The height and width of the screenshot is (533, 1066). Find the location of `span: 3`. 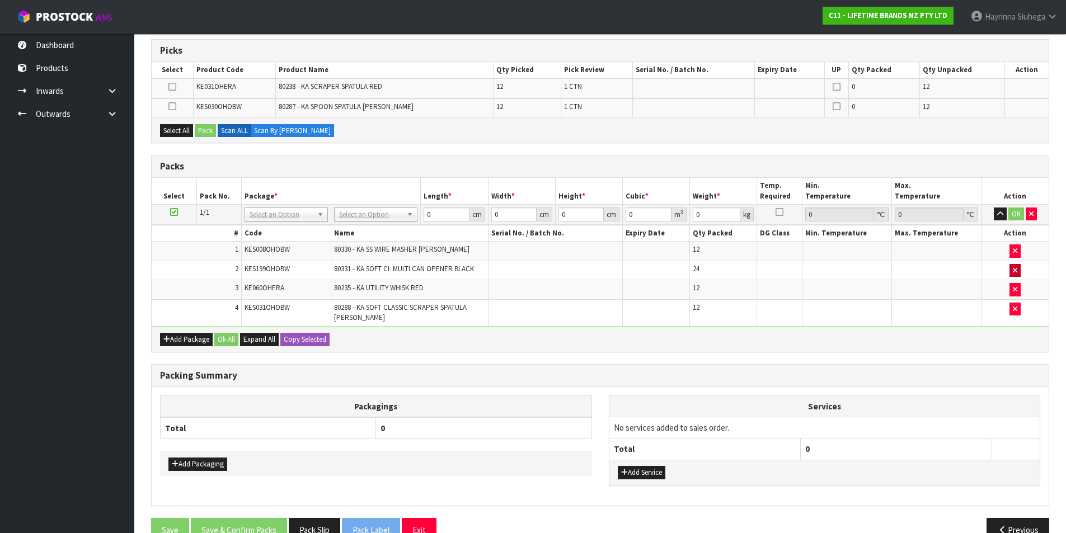

span: 3 is located at coordinates (237, 287).